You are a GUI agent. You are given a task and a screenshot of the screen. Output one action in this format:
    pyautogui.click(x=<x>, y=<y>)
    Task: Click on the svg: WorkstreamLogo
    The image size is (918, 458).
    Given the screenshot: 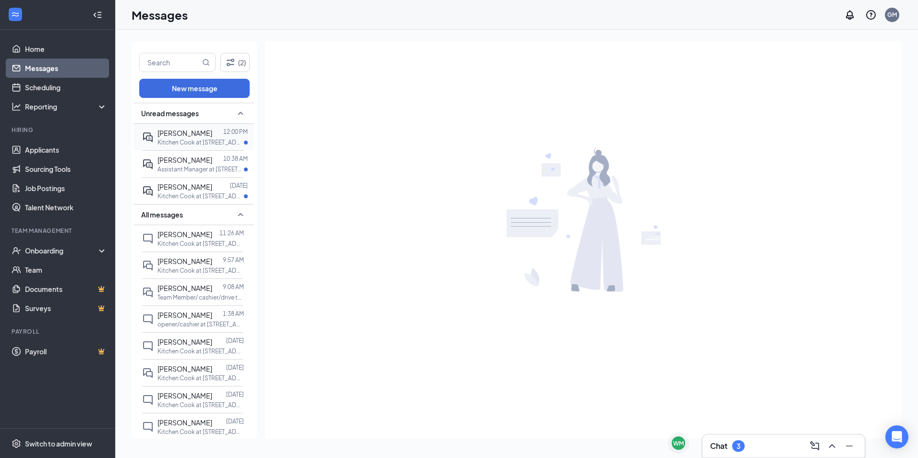 What is the action you would take?
    pyautogui.click(x=15, y=14)
    